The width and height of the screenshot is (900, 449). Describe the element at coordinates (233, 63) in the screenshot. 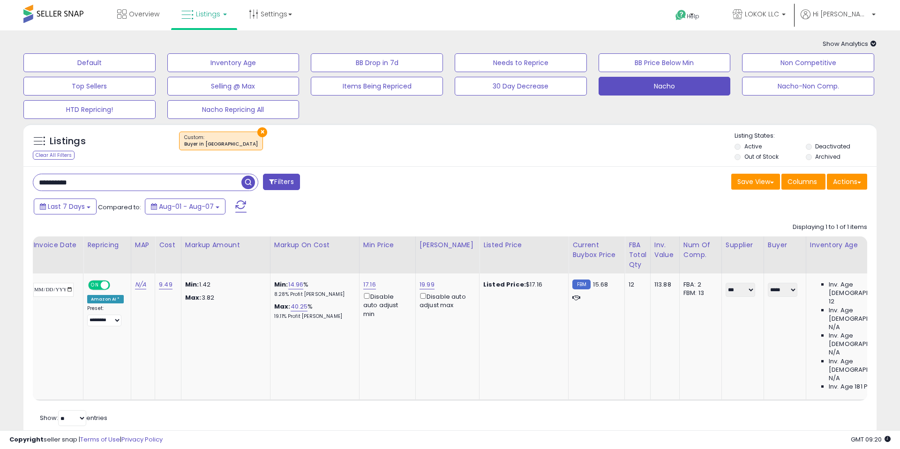

I see `button: Inventory Age` at that location.